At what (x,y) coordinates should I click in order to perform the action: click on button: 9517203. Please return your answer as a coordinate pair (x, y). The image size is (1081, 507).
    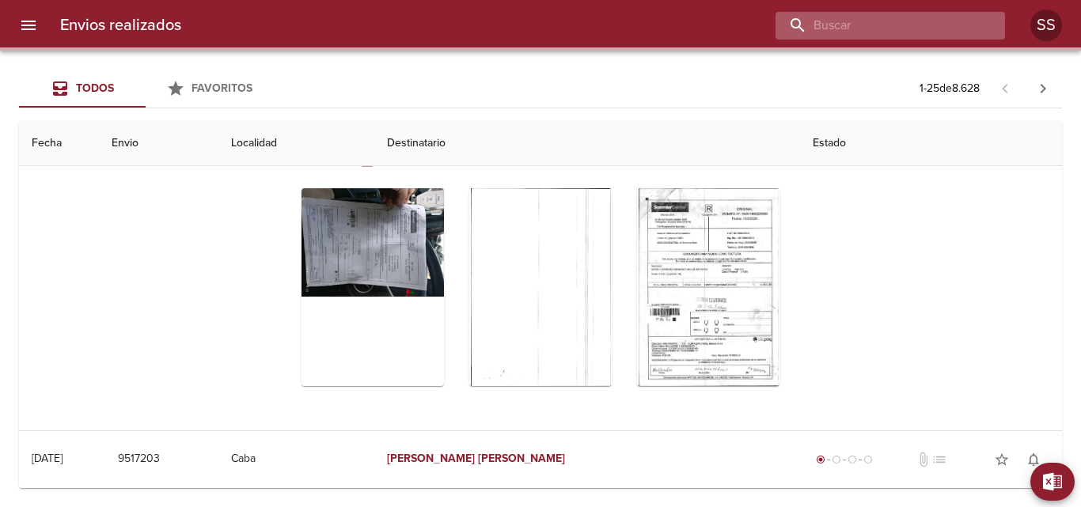
    Looking at the image, I should click on (138, 459).